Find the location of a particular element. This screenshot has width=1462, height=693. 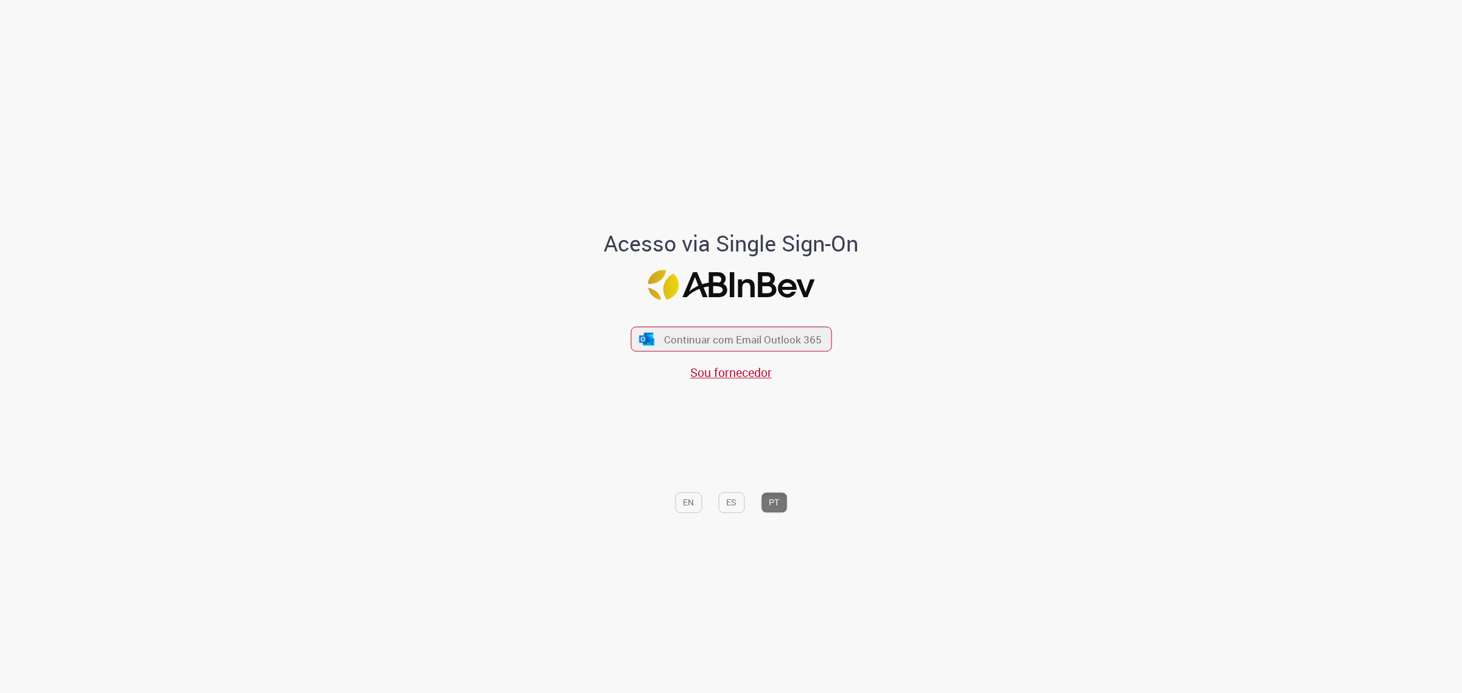

a: Sou fornecedor is located at coordinates (731, 373).